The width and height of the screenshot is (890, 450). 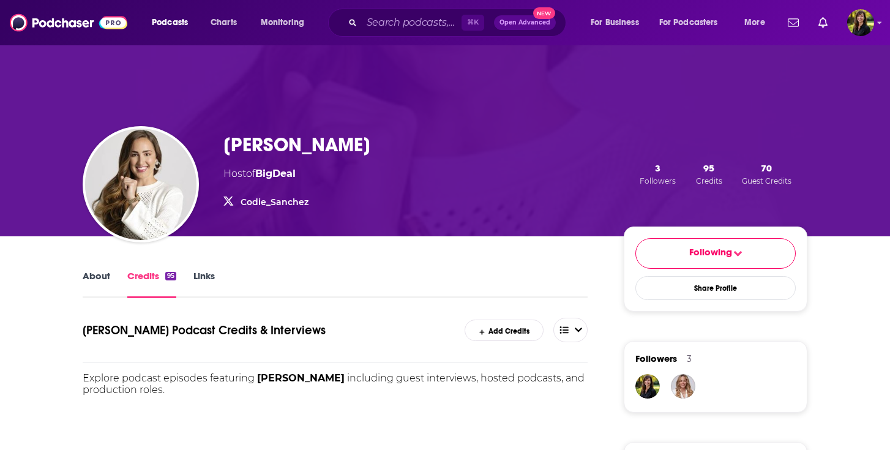 What do you see at coordinates (615, 23) in the screenshot?
I see `span: For Business` at bounding box center [615, 23].